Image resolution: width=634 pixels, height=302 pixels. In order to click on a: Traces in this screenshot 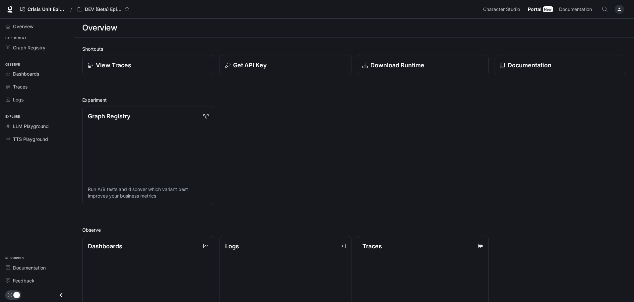, I will do `click(37, 87)`.